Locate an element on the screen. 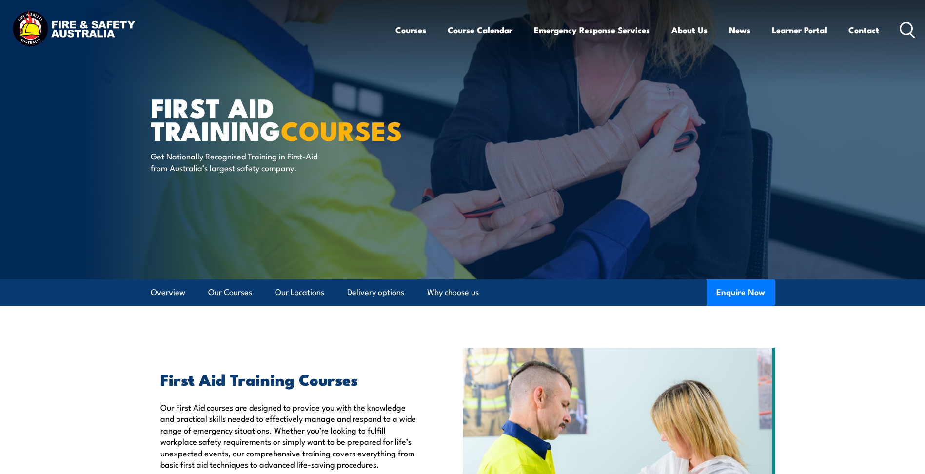  button: Enquire Now is located at coordinates (741, 293).